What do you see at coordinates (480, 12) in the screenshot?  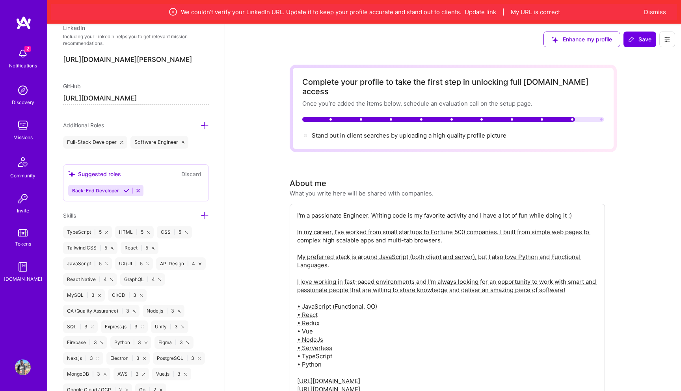 I see `button: Update link` at bounding box center [480, 12].